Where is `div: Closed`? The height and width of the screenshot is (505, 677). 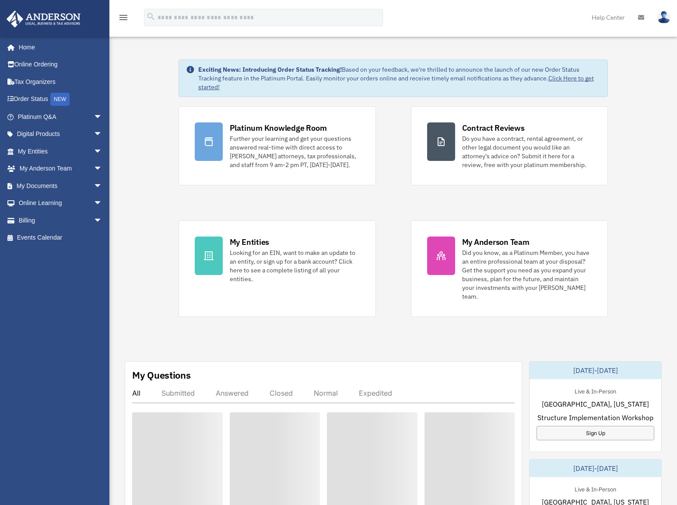
div: Closed is located at coordinates (281, 393).